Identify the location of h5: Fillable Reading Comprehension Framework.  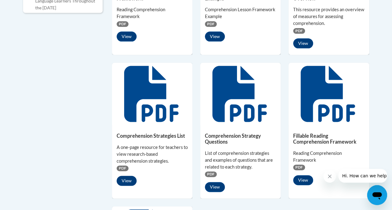
(328, 139).